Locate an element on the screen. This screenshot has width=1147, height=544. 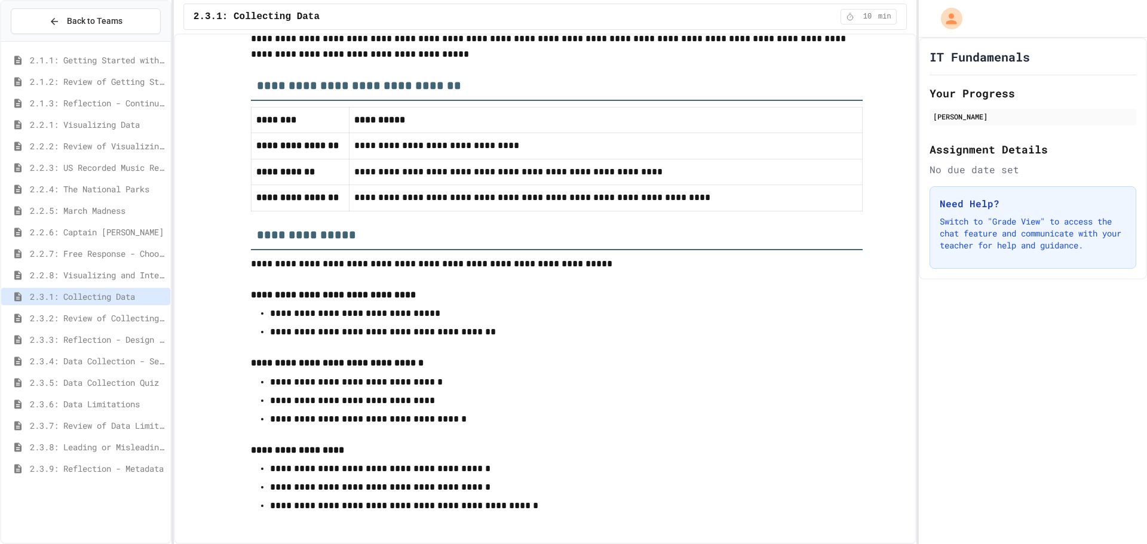
h2: Assignment Details is located at coordinates (1033, 149).